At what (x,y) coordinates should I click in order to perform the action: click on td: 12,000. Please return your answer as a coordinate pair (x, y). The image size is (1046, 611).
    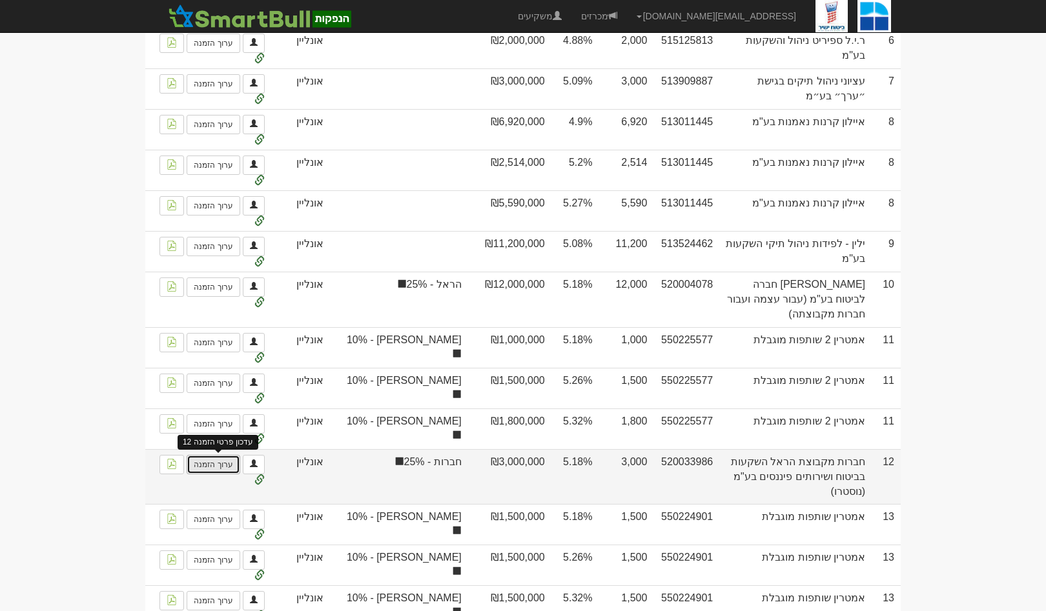
    Looking at the image, I should click on (625, 299).